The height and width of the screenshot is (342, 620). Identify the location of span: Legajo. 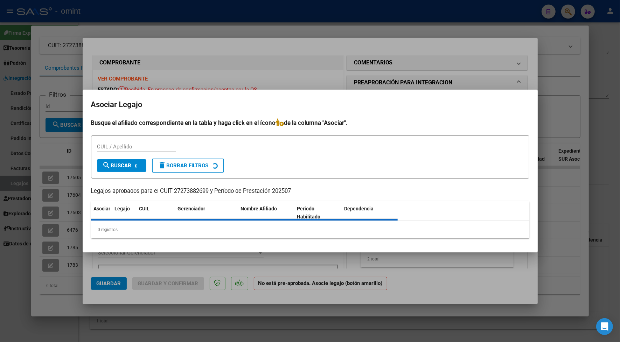
(122, 209).